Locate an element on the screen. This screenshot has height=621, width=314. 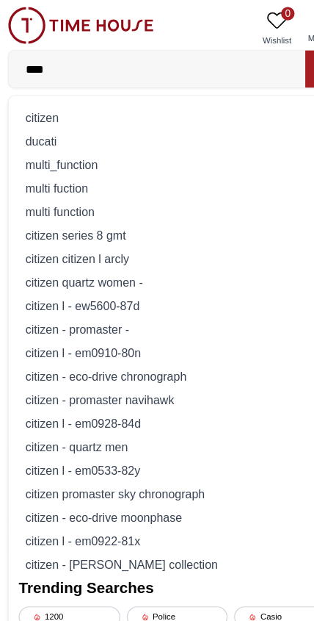
p: Talk to our watch expert! is located at coordinates (201, 600).